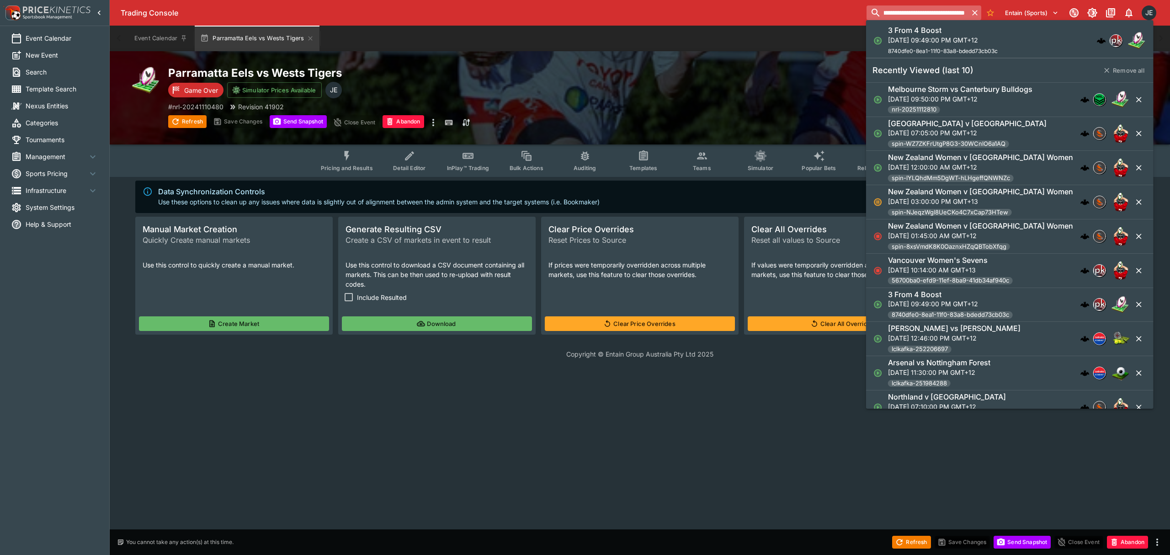 The height and width of the screenshot is (555, 1170). Describe the element at coordinates (437, 229) in the screenshot. I see `span: Generate Resulting CSV` at that location.